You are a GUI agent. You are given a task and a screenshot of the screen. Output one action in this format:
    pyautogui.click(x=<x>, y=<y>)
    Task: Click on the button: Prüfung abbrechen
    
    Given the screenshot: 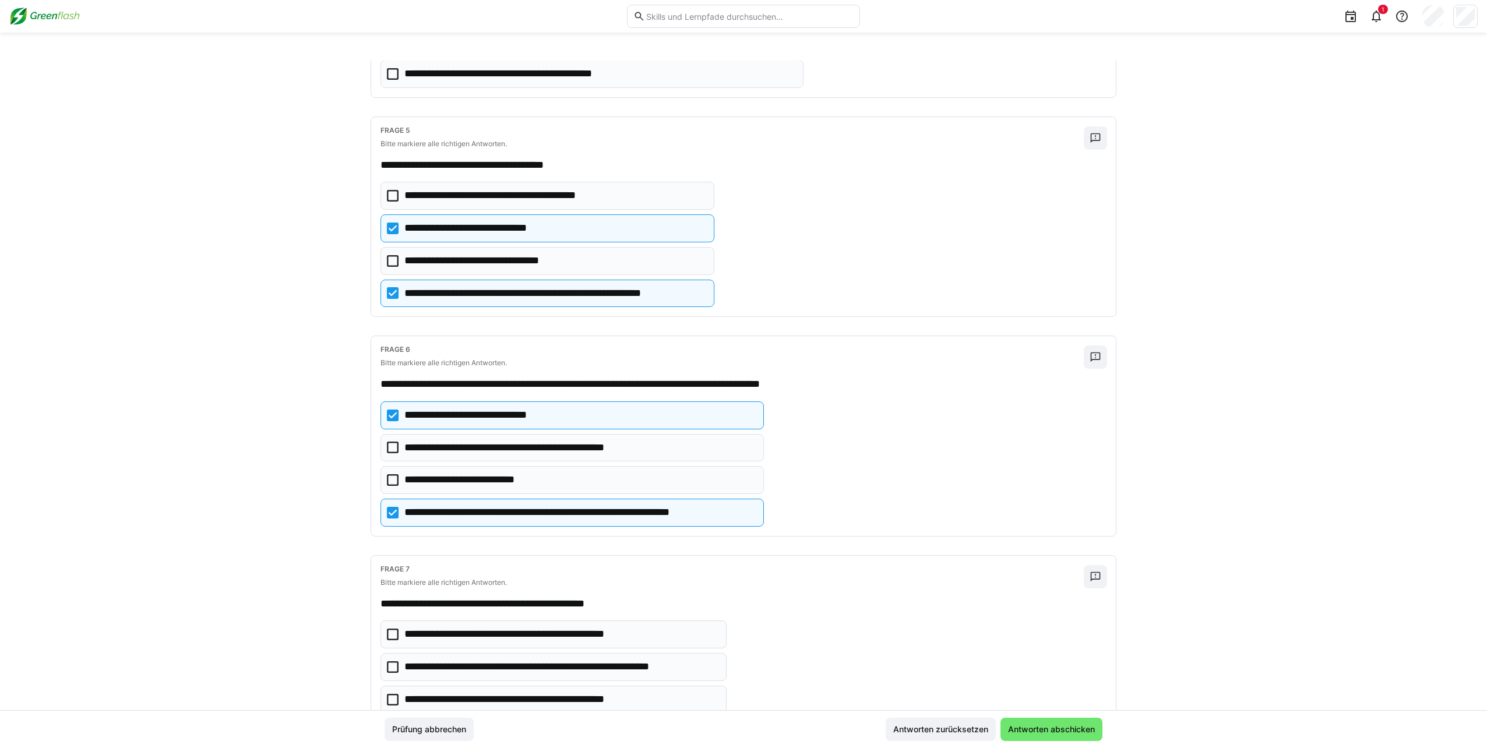 What is the action you would take?
    pyautogui.click(x=429, y=729)
    